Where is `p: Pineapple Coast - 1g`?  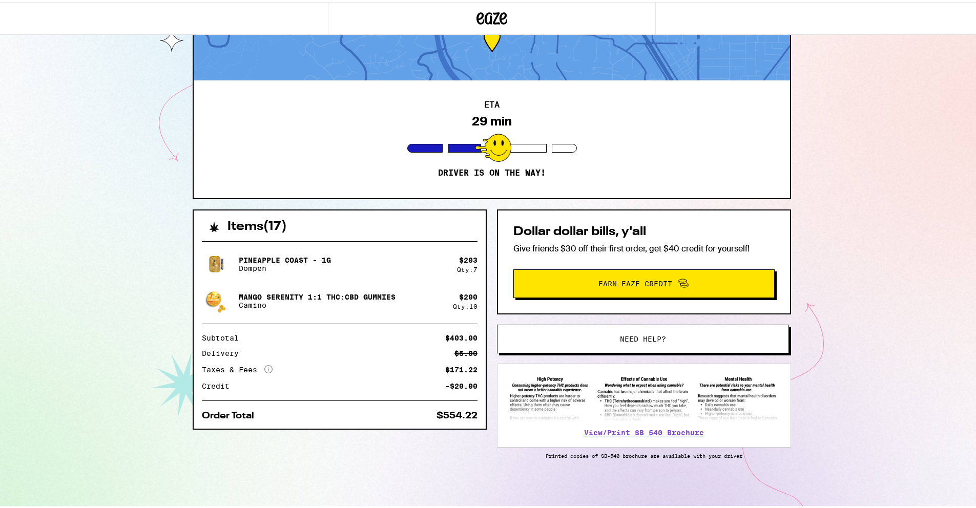
p: Pineapple Coast - 1g is located at coordinates (285, 258).